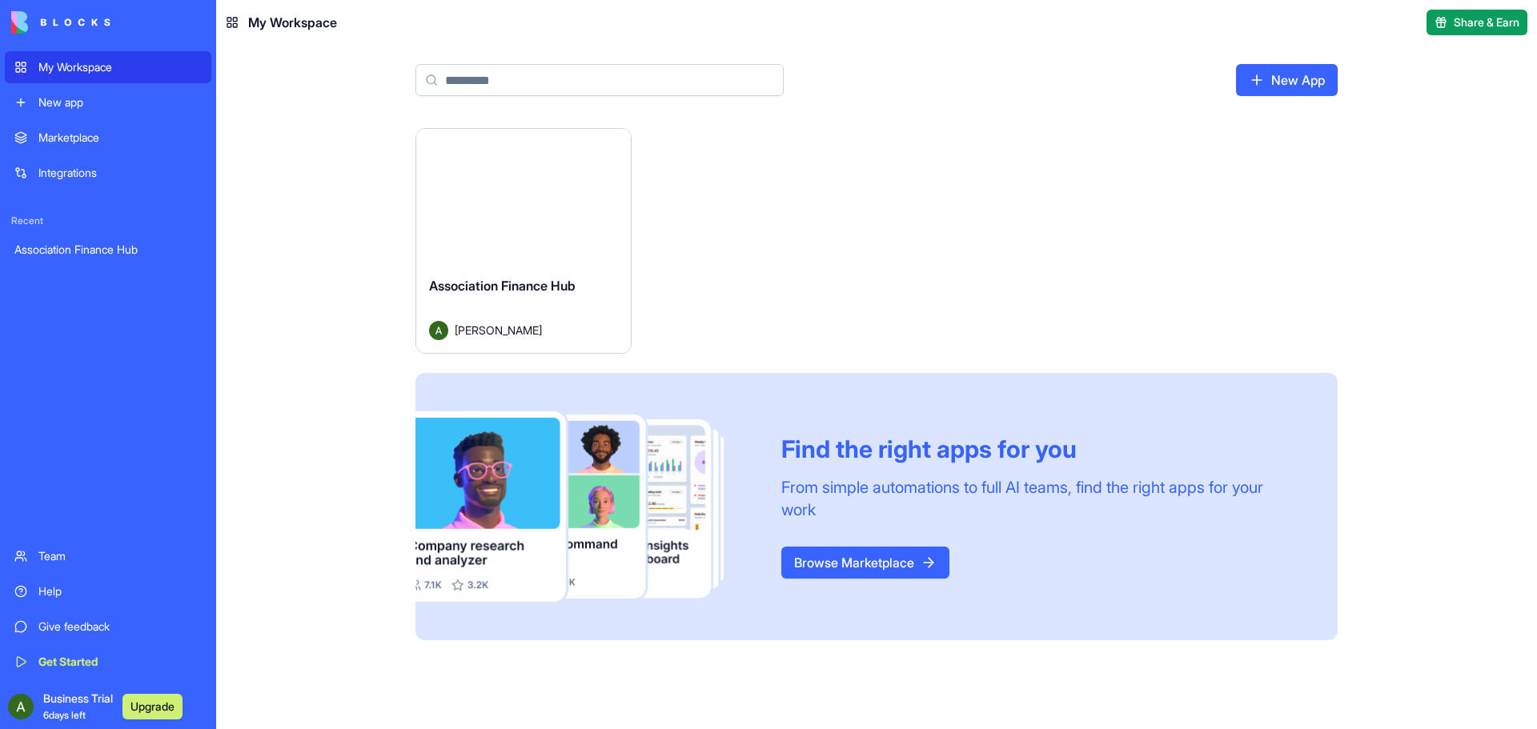 This screenshot has height=729, width=1537. What do you see at coordinates (1040, 499) in the screenshot?
I see `div: From simple automations to full AI teams, find the right apps for your work` at bounding box center [1040, 499].